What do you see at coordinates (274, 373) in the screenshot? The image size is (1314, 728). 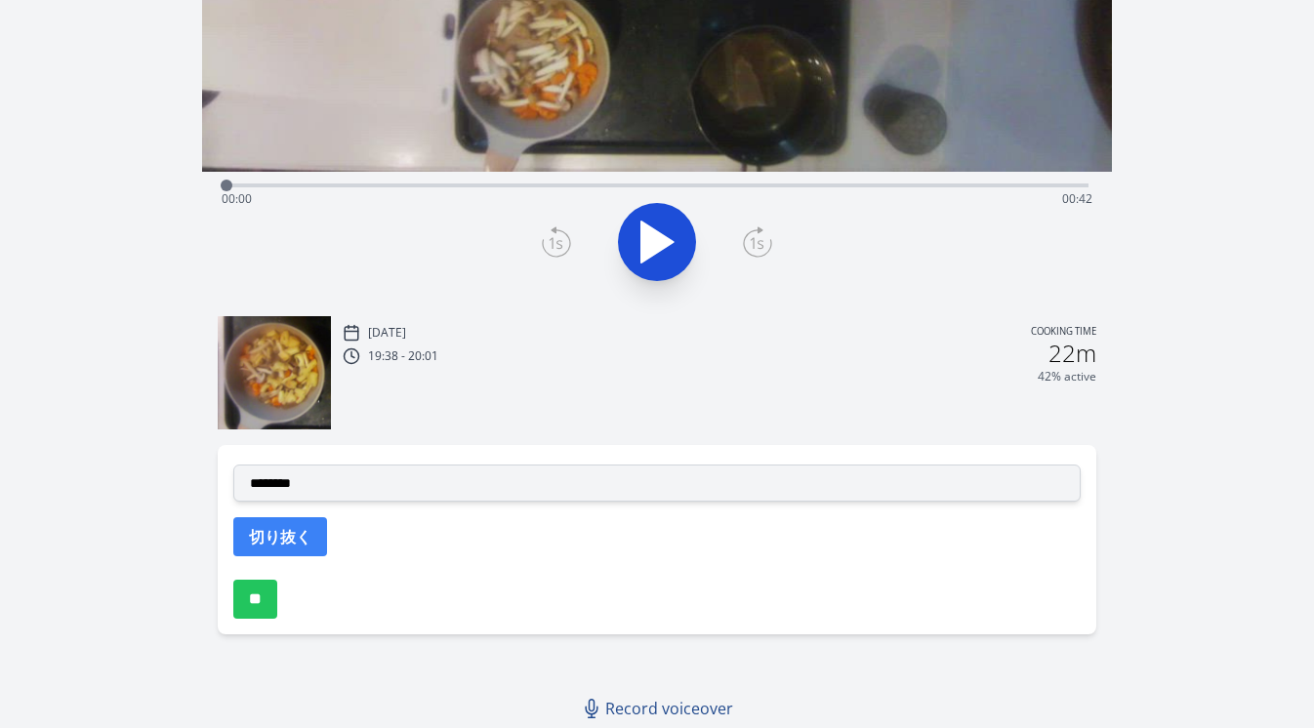 I see `img: 250820103927_thumb.jpeg` at bounding box center [274, 373].